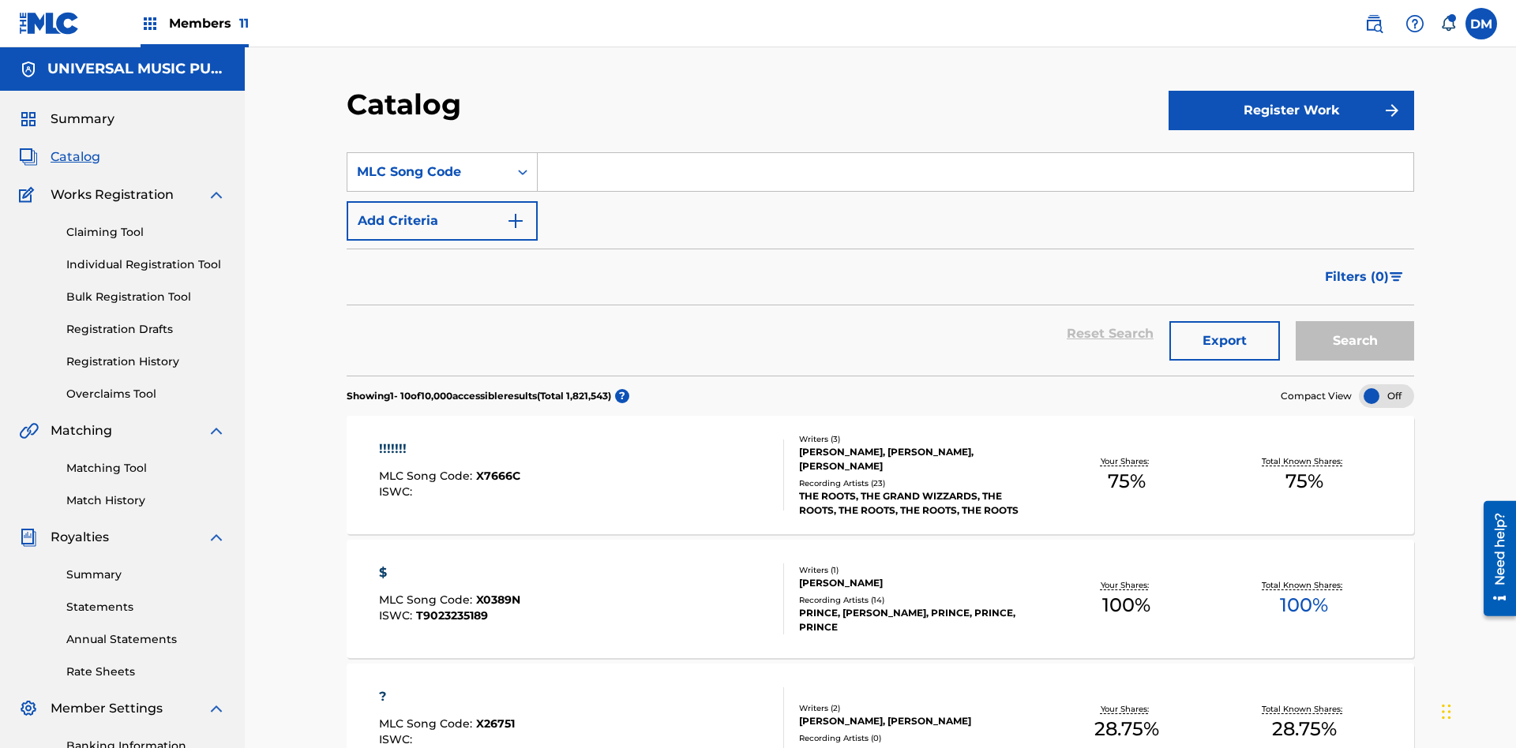  What do you see at coordinates (1396, 277) in the screenshot?
I see `img: filter` at bounding box center [1396, 277].